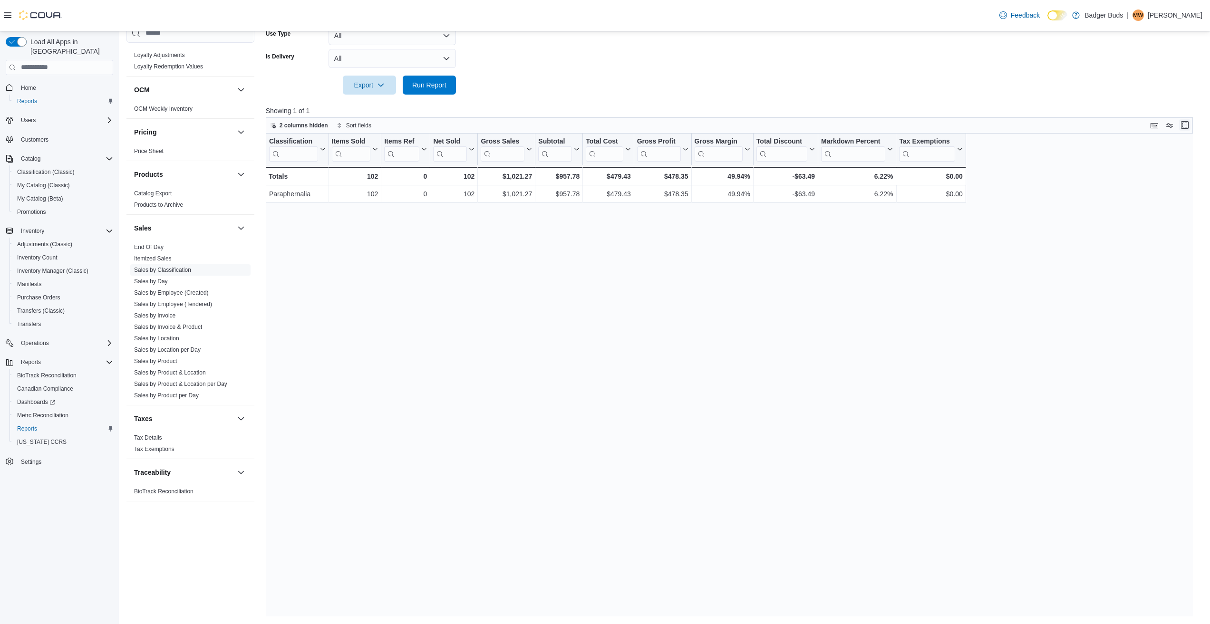 This screenshot has width=1210, height=624. What do you see at coordinates (181, 384) in the screenshot?
I see `span: Sales by Product & Location per Day` at bounding box center [181, 384].